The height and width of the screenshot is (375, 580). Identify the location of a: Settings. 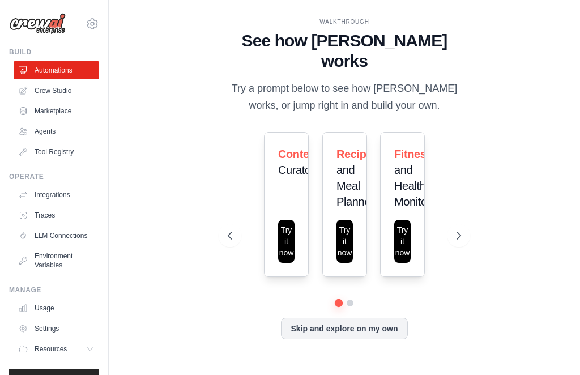
(56, 328).